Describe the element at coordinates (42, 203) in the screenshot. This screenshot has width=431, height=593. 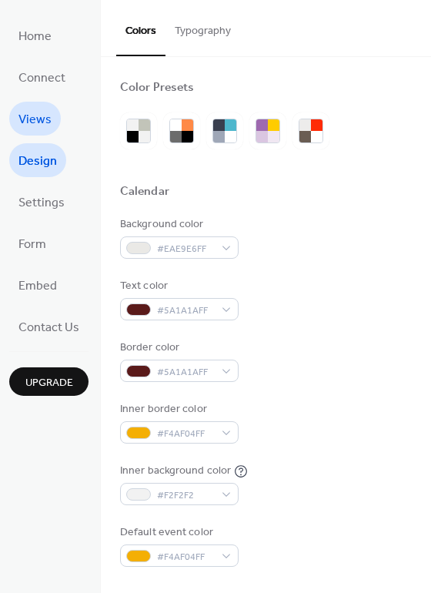
I see `span: Settings` at that location.